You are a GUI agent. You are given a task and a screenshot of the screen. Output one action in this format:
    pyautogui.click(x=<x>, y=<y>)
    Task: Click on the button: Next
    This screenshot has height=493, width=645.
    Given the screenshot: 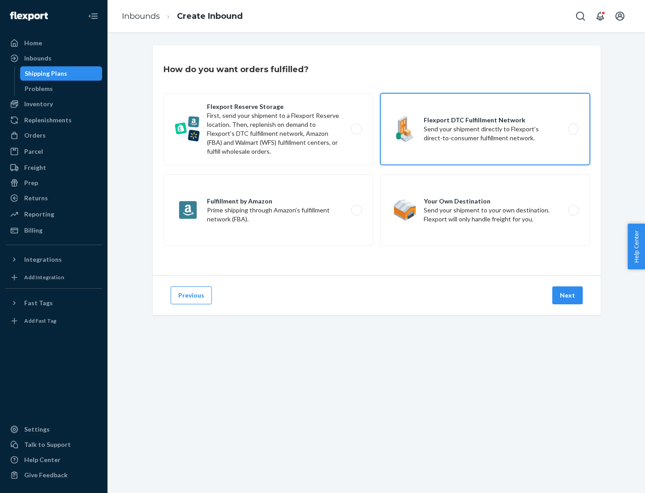 What is the action you would take?
    pyautogui.click(x=567, y=295)
    